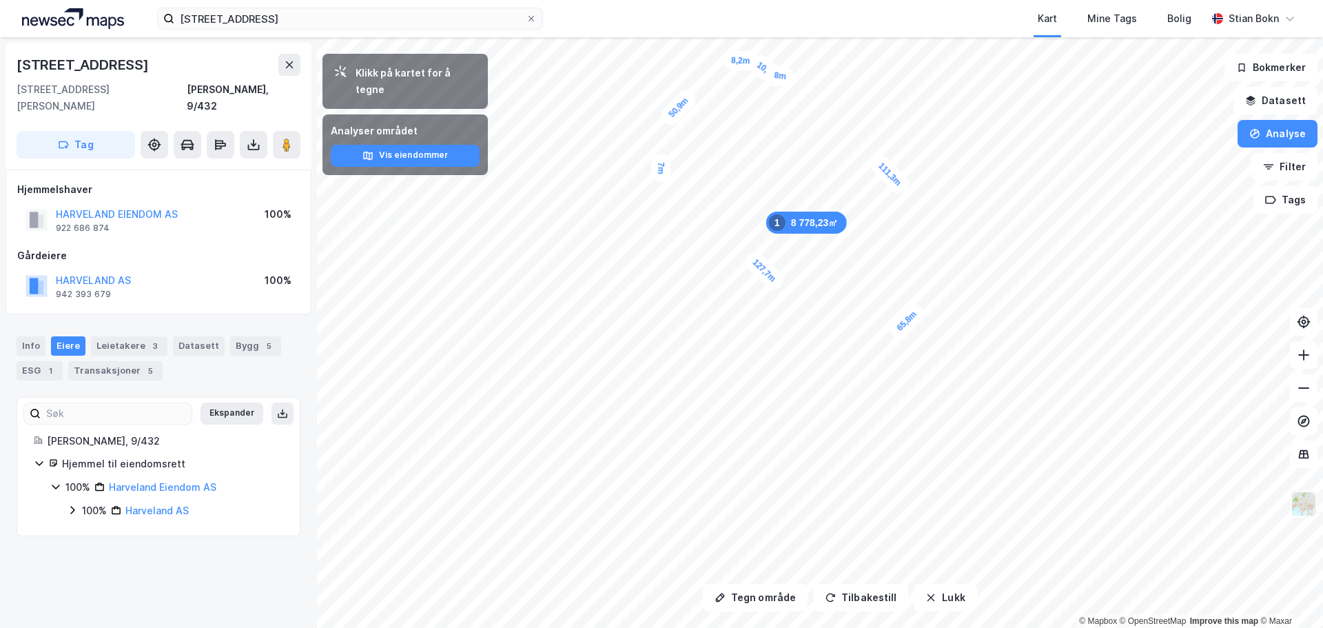 The height and width of the screenshot is (628, 1323). What do you see at coordinates (76, 145) in the screenshot?
I see `button: Tag` at bounding box center [76, 145].